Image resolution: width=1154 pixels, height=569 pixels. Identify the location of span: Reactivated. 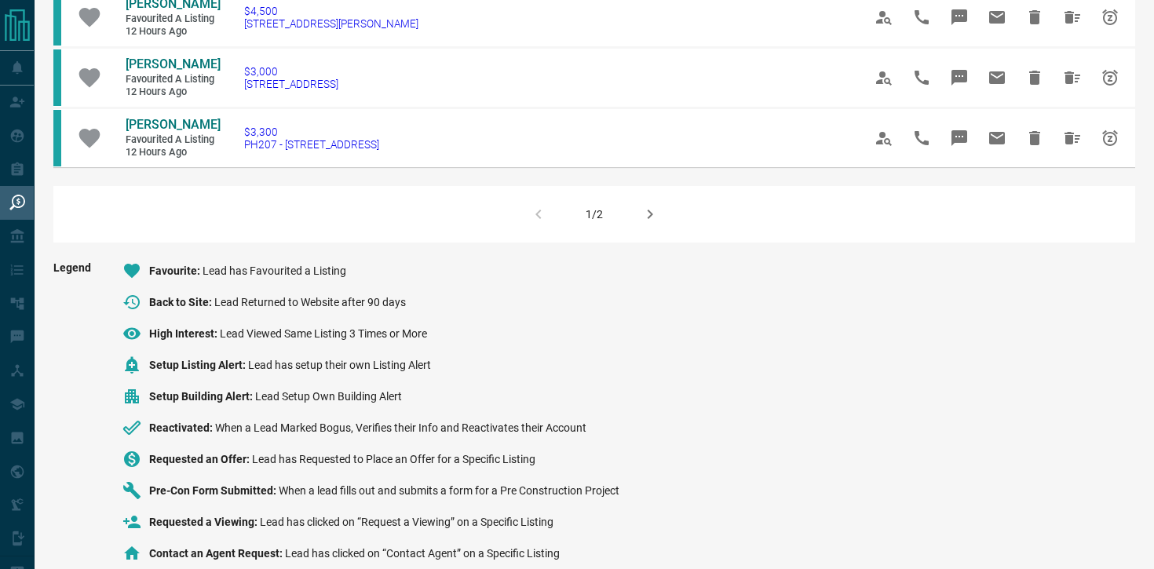
(182, 428).